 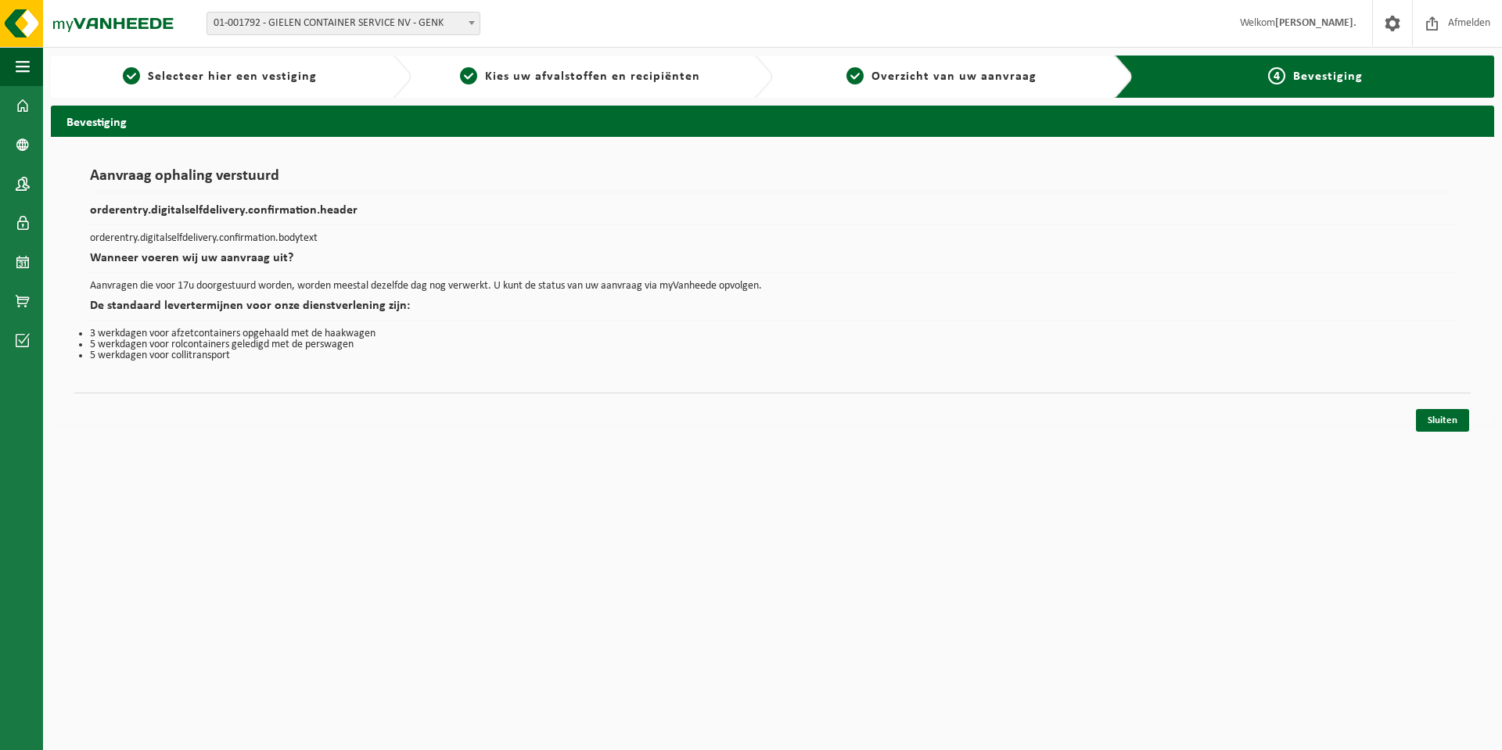 What do you see at coordinates (580, 77) in the screenshot?
I see `a: 2Kies uw afvalstoffen en recipiënten` at bounding box center [580, 77].